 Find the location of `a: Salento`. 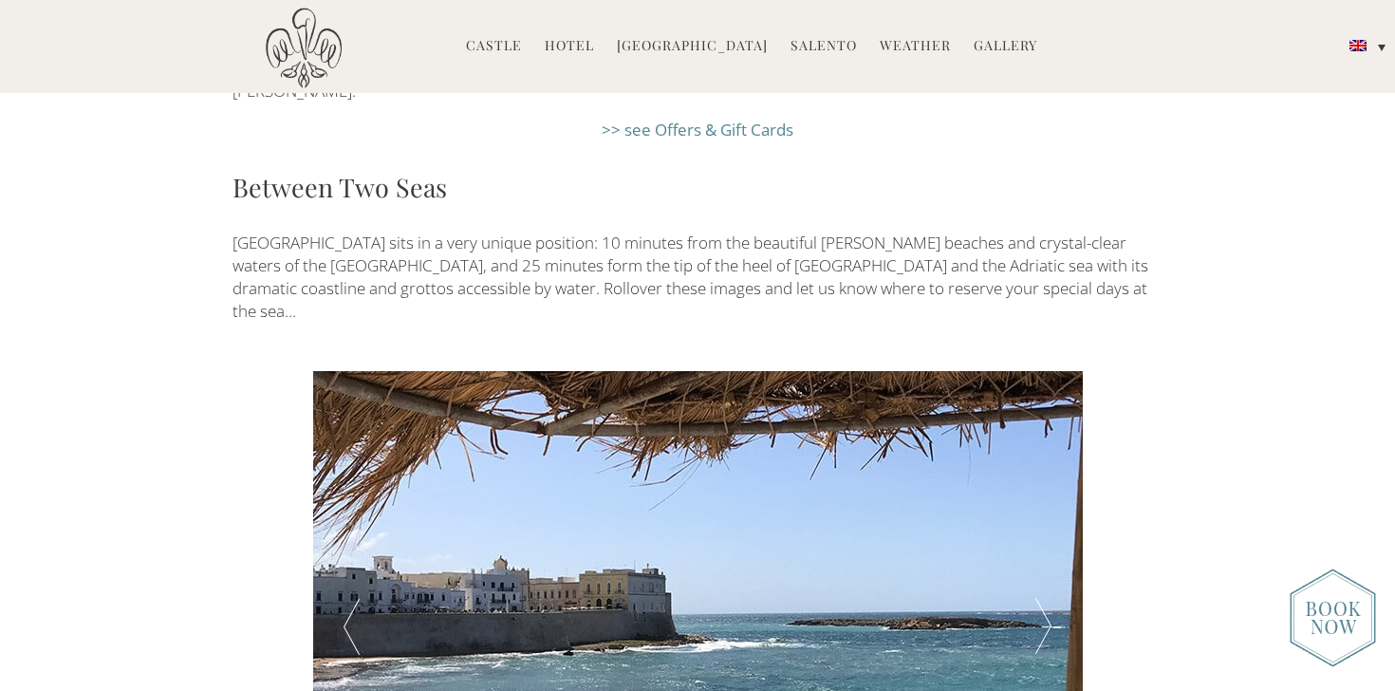

a: Salento is located at coordinates (824, 46).